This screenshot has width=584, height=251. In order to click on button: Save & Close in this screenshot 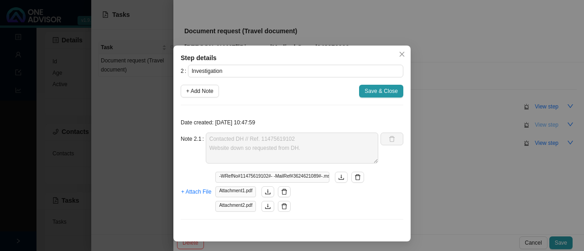, I will do `click(381, 91)`.